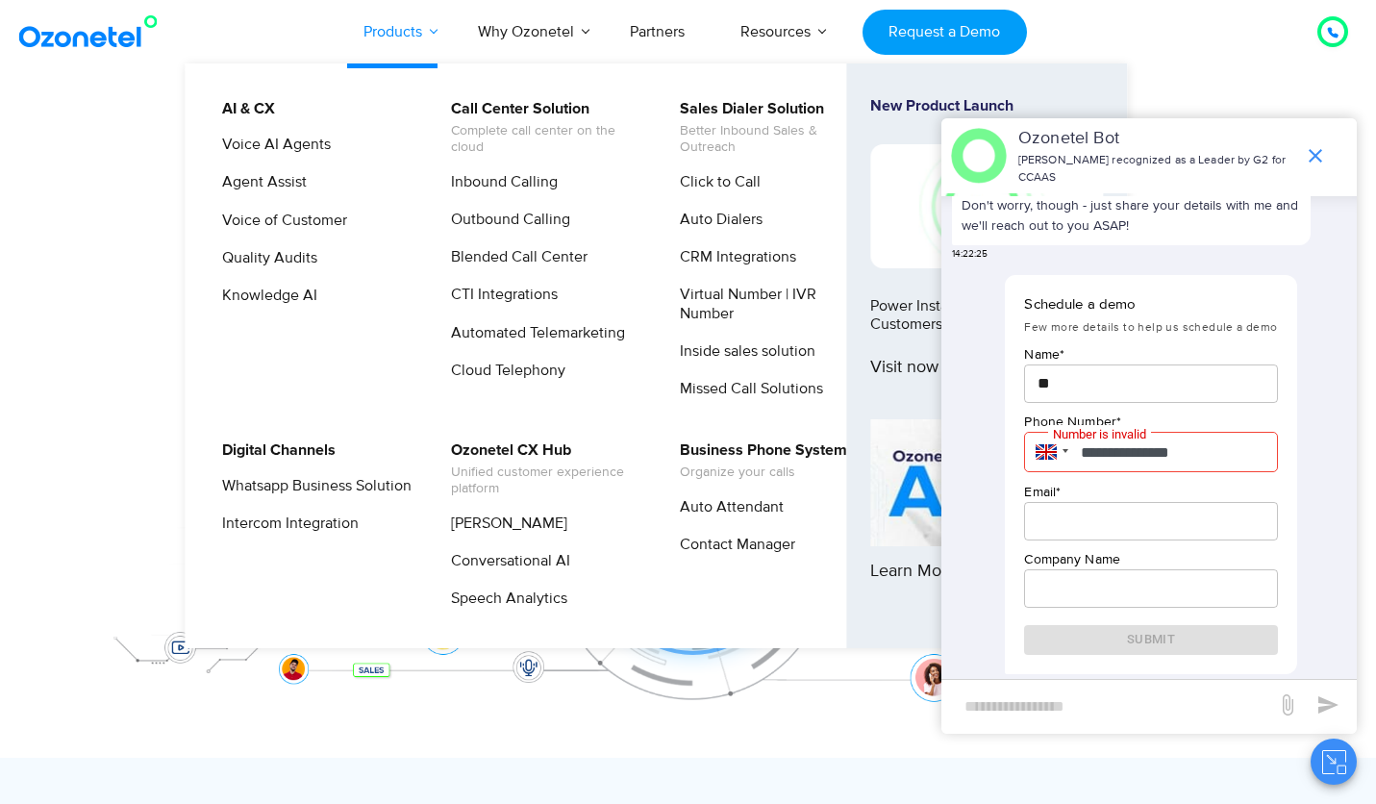  Describe the element at coordinates (769, 304) in the screenshot. I see `a: Virtual Number | IVR Number` at that location.